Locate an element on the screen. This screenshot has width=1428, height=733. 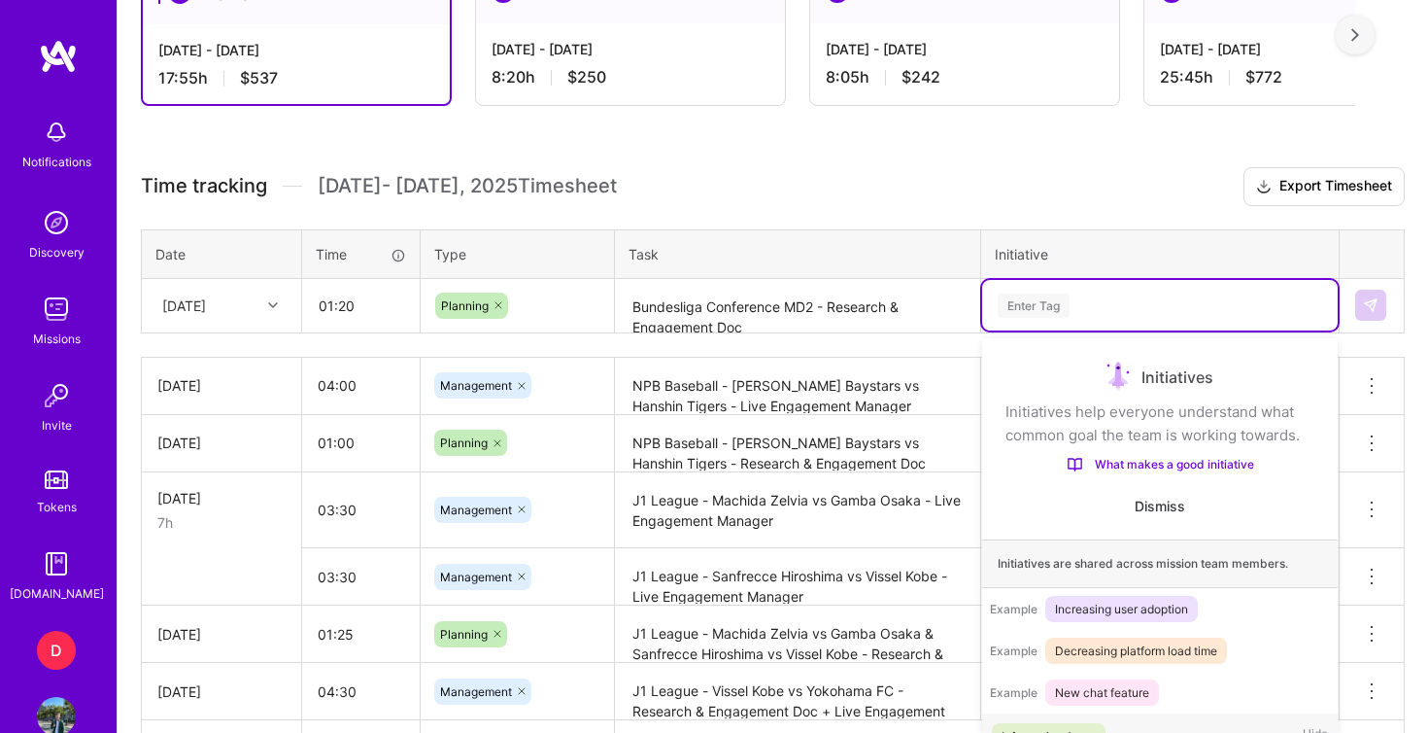
th: Date is located at coordinates (222, 254).